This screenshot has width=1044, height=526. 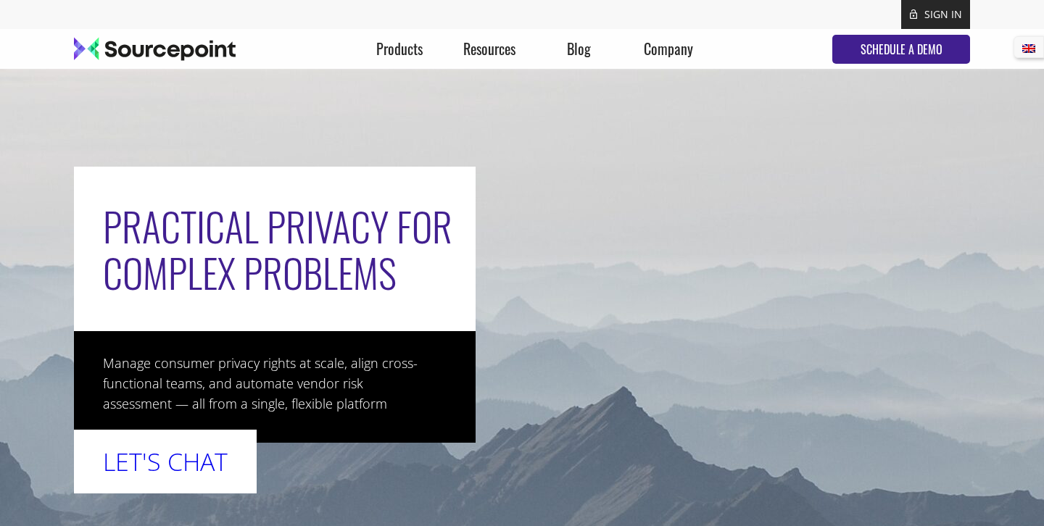 What do you see at coordinates (165, 462) in the screenshot?
I see `a: LET'S CHAT` at bounding box center [165, 462].